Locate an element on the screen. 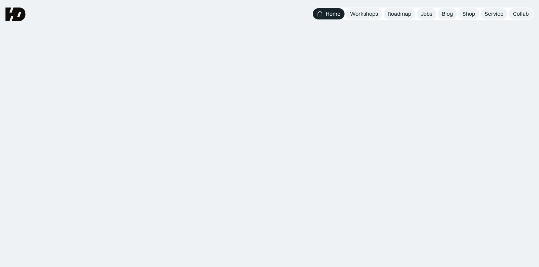  div: Shop is located at coordinates (469, 14).